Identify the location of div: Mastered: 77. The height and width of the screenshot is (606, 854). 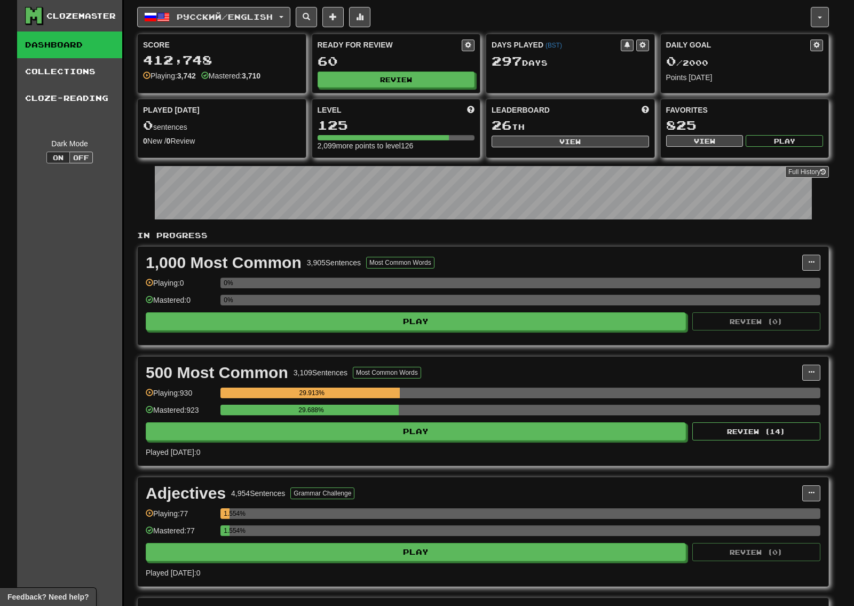
(180, 534).